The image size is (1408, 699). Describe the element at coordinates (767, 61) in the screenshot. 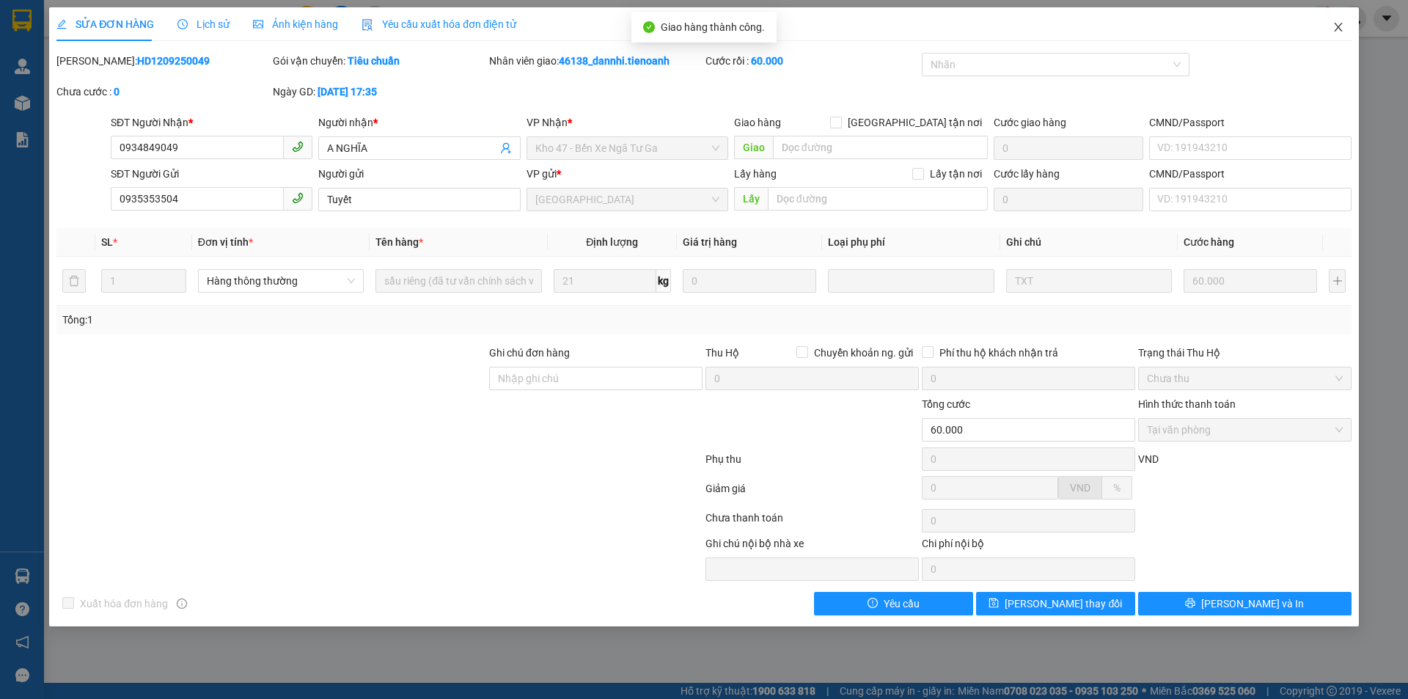

I see `b: 60.000` at that location.